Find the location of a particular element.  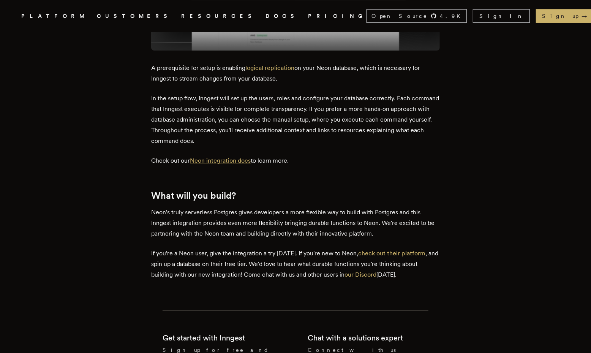

a: check out their platform is located at coordinates (391, 253).